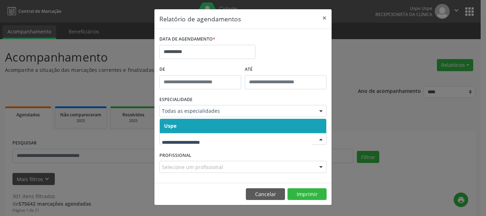 The height and width of the screenshot is (216, 486). Describe the element at coordinates (237, 111) in the screenshot. I see `span: Todas as especialidades` at that location.